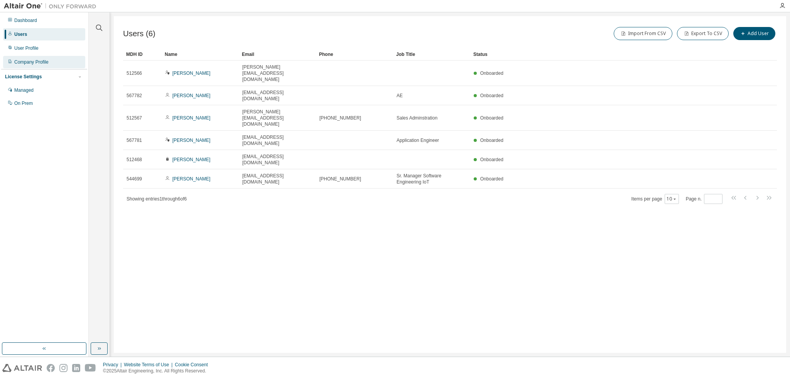 Image resolution: width=790 pixels, height=379 pixels. What do you see at coordinates (20, 34) in the screenshot?
I see `div: Users` at bounding box center [20, 34].